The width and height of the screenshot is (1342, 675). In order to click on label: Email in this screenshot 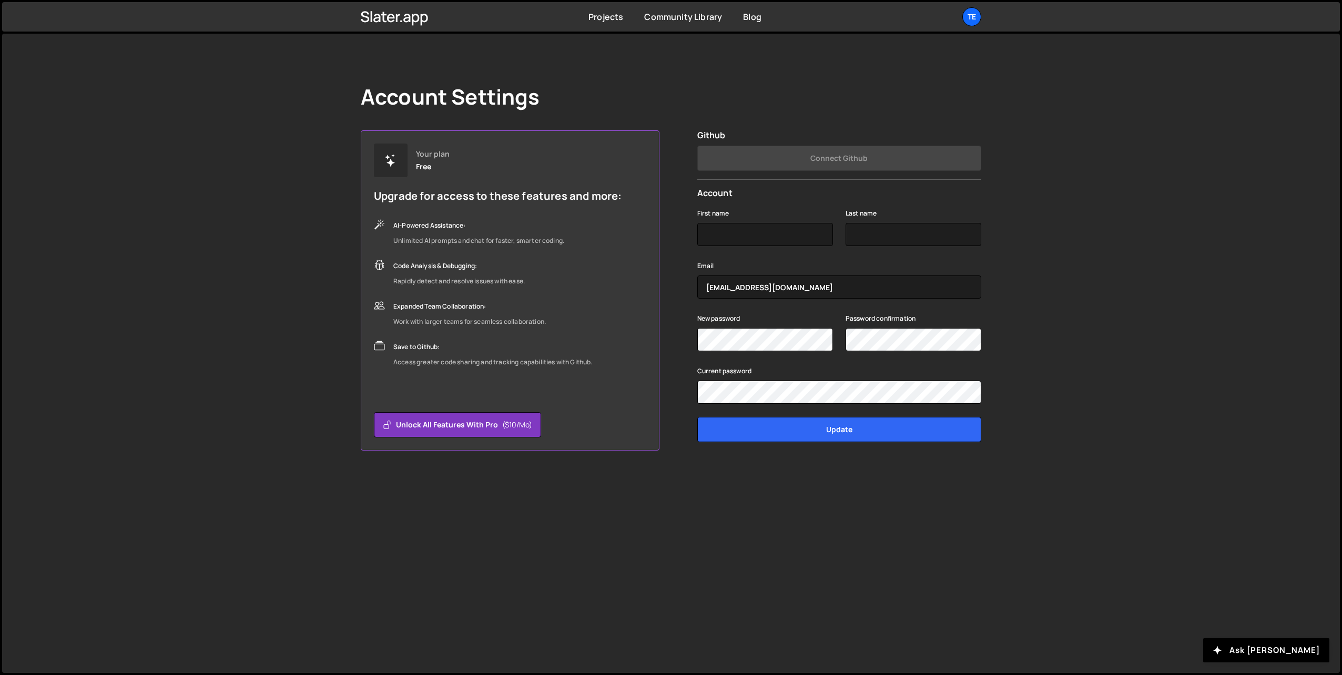, I will do `click(705, 266)`.